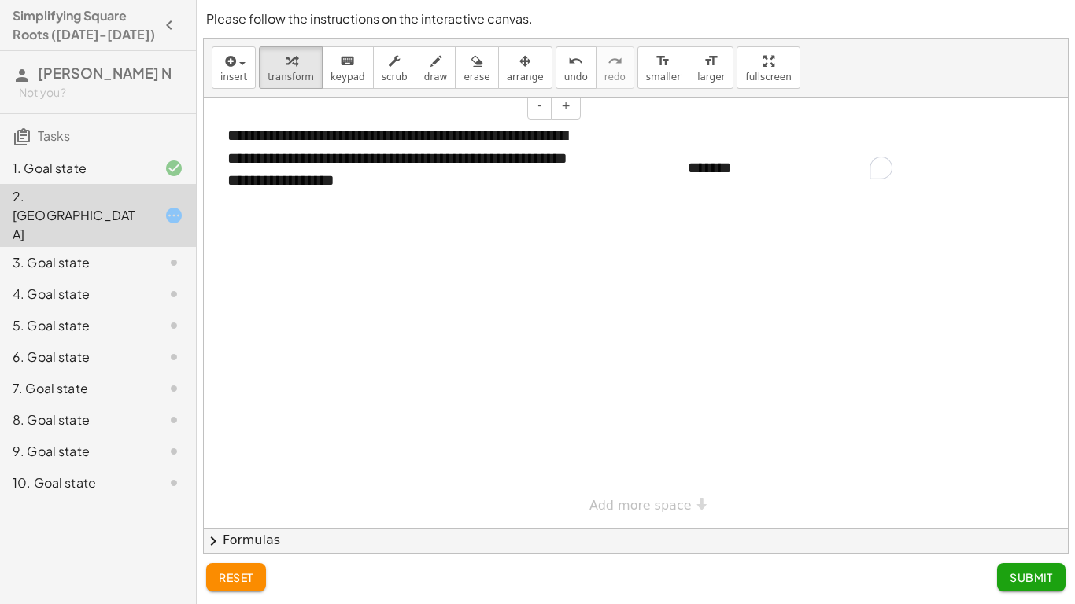 This screenshot has width=1075, height=604. I want to click on div: 6. Goal state, so click(76, 357).